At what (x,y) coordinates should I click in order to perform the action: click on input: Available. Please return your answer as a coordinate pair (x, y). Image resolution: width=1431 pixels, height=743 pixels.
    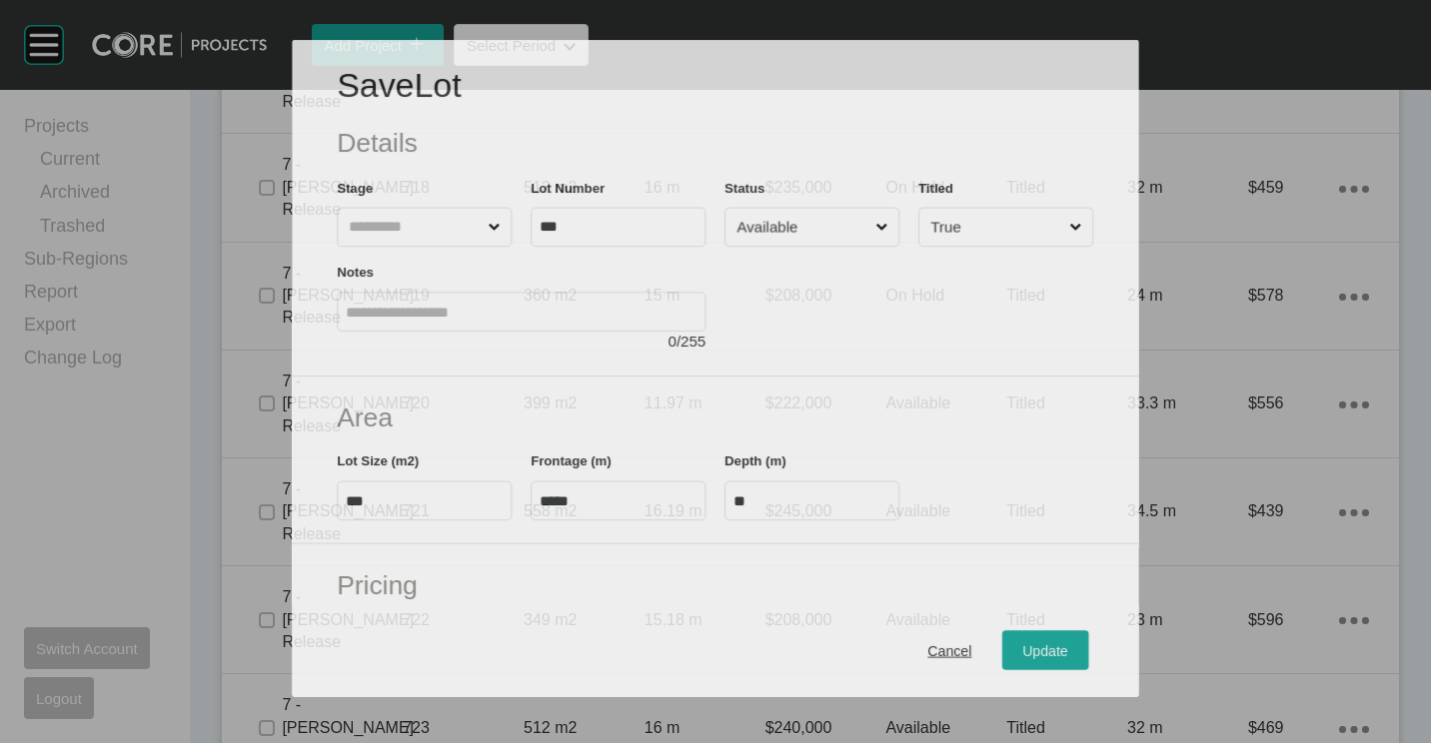
    Looking at the image, I should click on (802, 227).